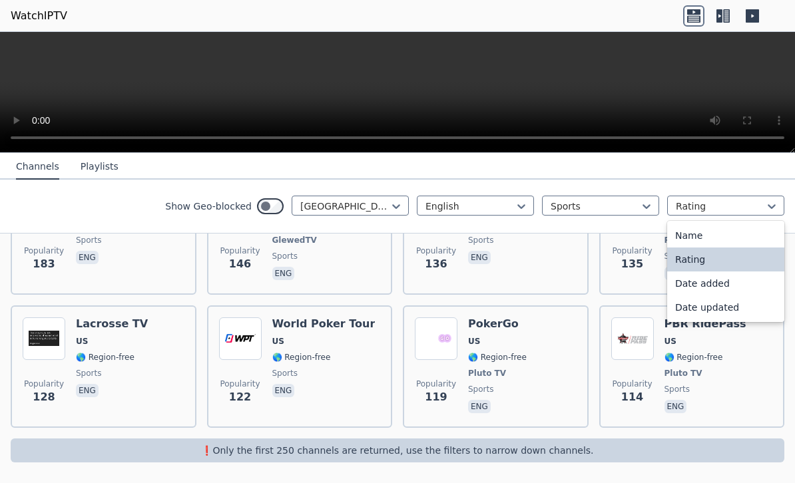  What do you see at coordinates (435, 264) in the screenshot?
I see `span: 136` at bounding box center [435, 264].